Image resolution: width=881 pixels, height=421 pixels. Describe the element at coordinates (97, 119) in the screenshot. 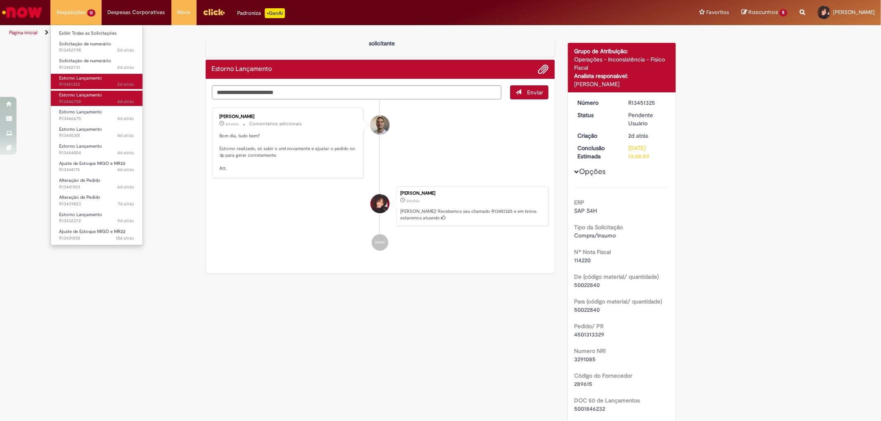

I see `span: R13446675` at that location.